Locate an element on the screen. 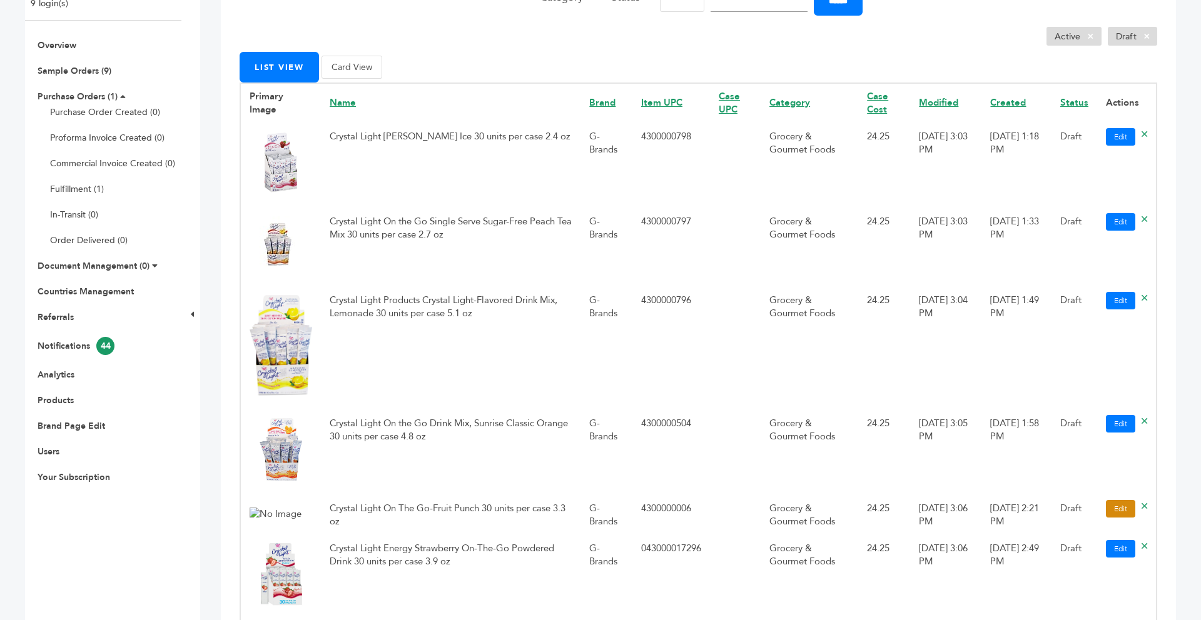 The width and height of the screenshot is (1201, 620). a: In-Transit (0) is located at coordinates (74, 214).